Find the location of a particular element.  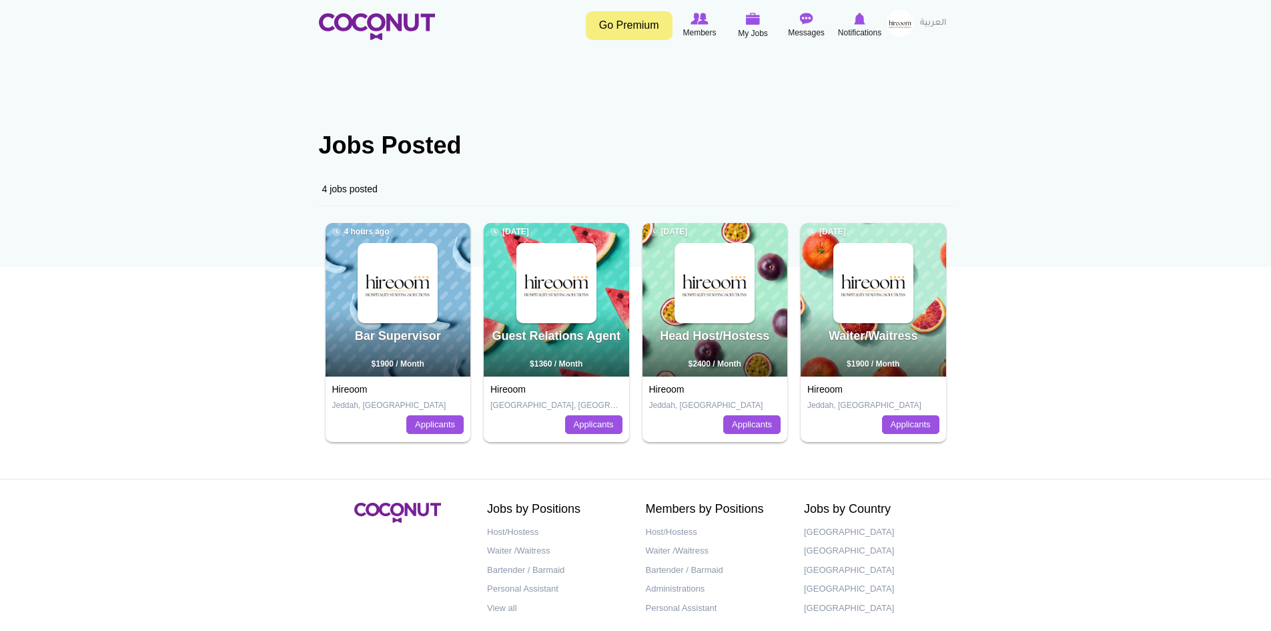

a: العربية is located at coordinates (933, 23).